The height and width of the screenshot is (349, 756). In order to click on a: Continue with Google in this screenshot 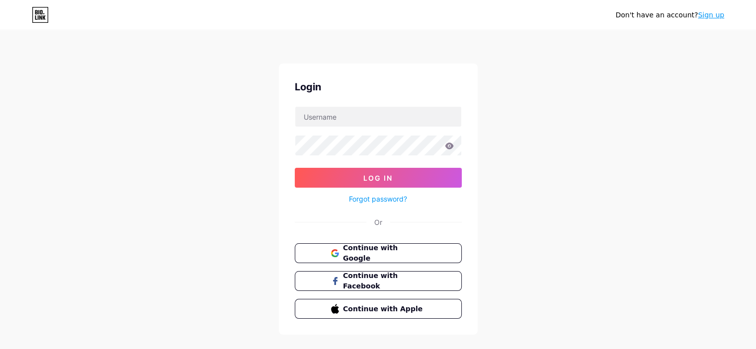, I will do `click(378, 253)`.